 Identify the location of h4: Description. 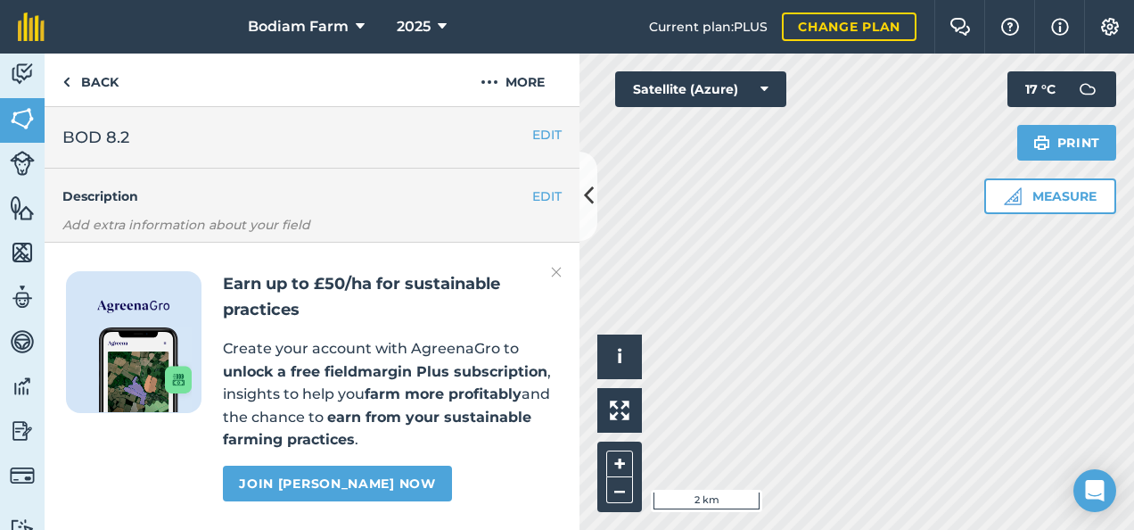
(312, 196).